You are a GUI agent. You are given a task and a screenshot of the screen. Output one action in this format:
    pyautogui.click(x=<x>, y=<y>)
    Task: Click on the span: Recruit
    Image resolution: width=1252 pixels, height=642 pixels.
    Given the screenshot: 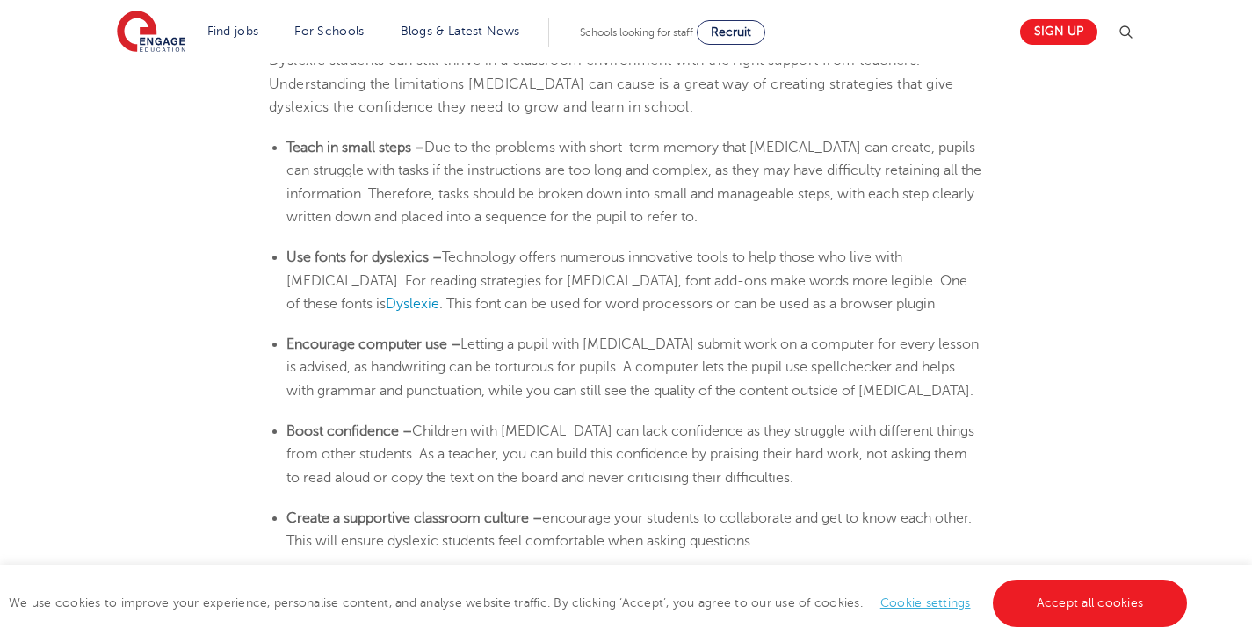 What is the action you would take?
    pyautogui.click(x=731, y=32)
    